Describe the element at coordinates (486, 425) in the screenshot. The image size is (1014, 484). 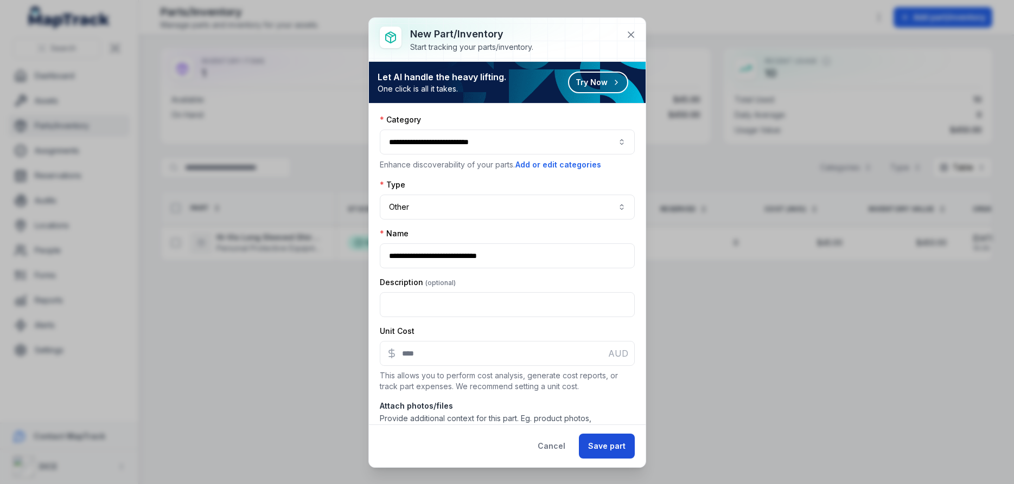
I see `span: Provide additional context for this part. Eg. product photos, manuals/invoices, etc.` at that location.